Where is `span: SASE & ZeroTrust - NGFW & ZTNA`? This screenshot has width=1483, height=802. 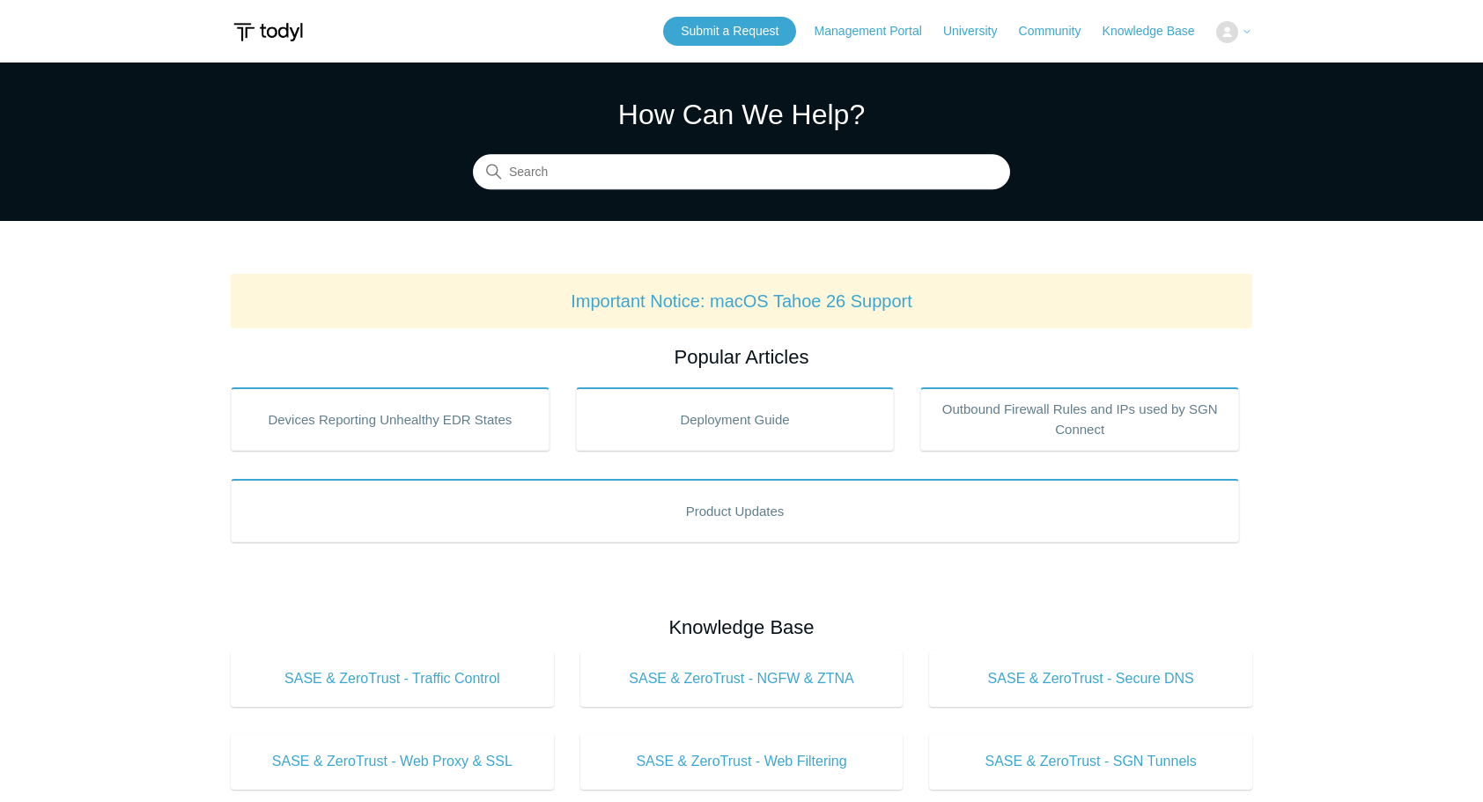 span: SASE & ZeroTrust - NGFW & ZTNA is located at coordinates (741, 679).